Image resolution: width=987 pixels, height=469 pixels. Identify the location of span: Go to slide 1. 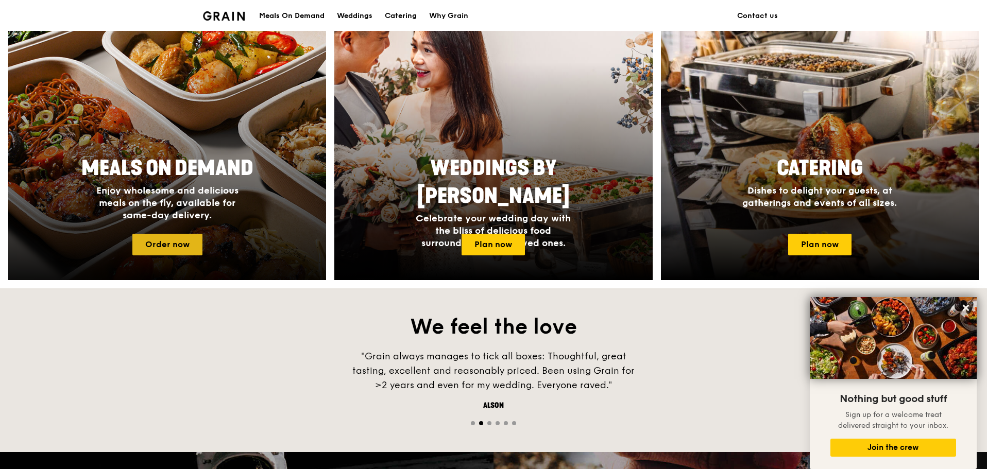
(473, 423).